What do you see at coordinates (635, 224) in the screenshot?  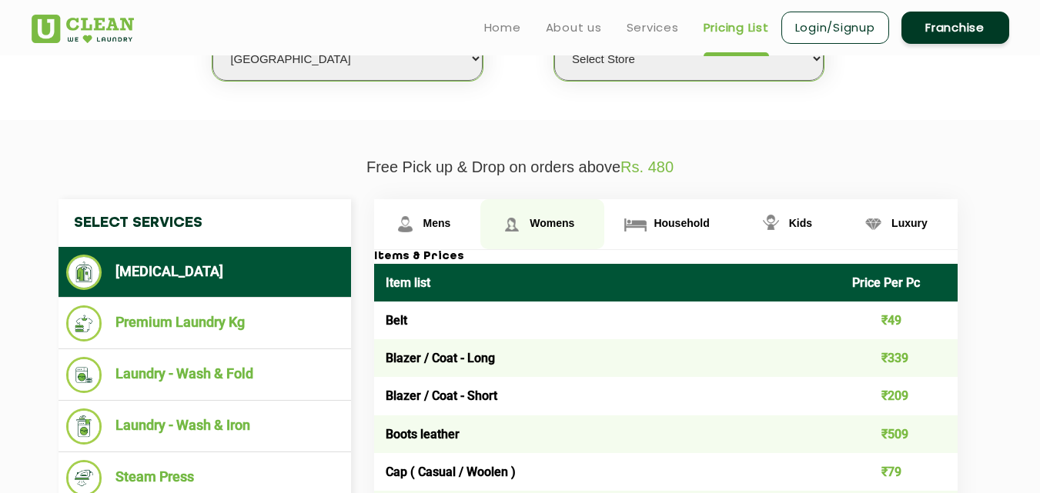 I see `img: Household` at bounding box center [635, 224].